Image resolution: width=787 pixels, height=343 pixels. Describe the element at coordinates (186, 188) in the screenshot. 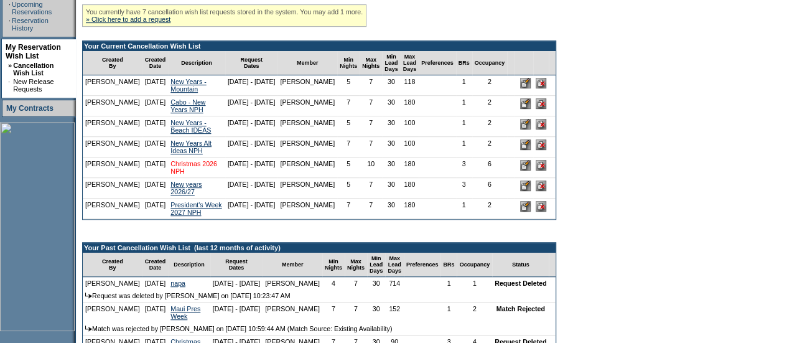

I see `a: New years 2026/27` at that location.